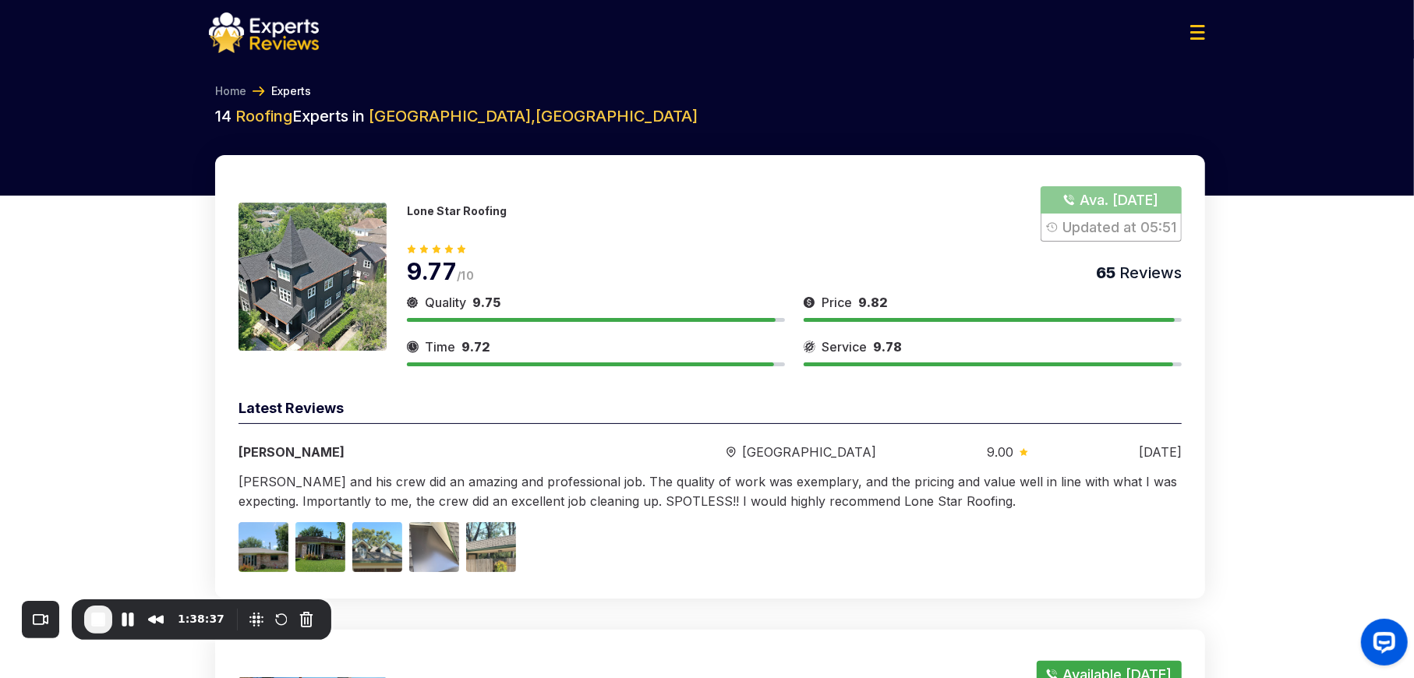 Image resolution: width=1414 pixels, height=678 pixels. I want to click on p: Lone Star Roofing, so click(457, 211).